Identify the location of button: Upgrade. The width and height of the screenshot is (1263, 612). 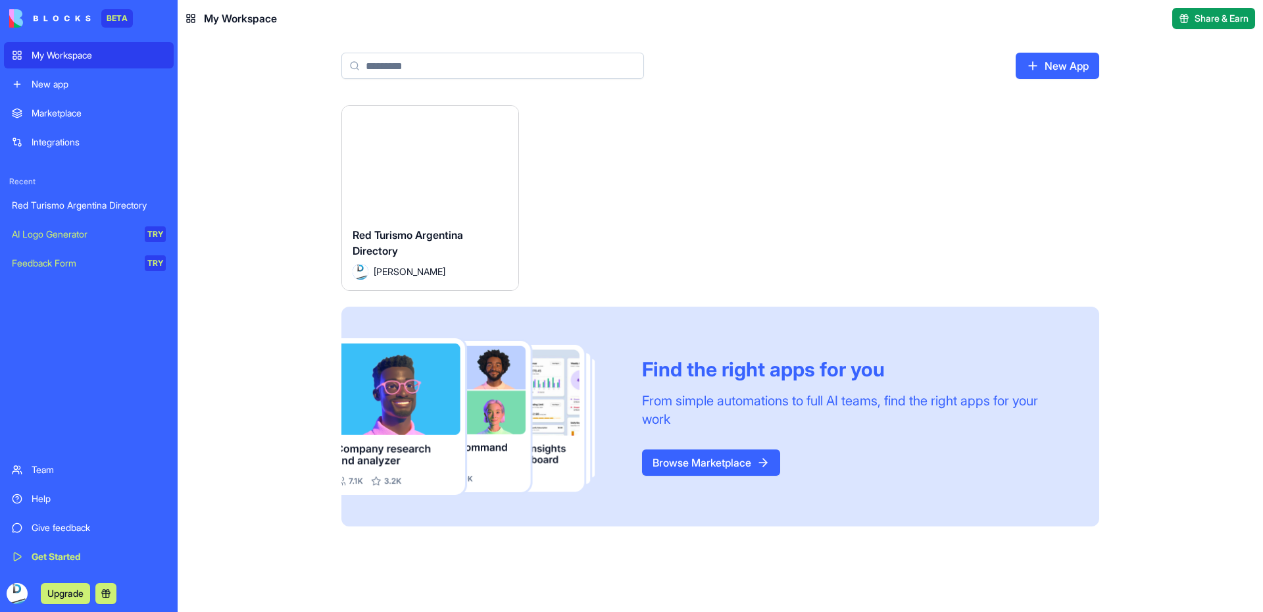
(65, 593).